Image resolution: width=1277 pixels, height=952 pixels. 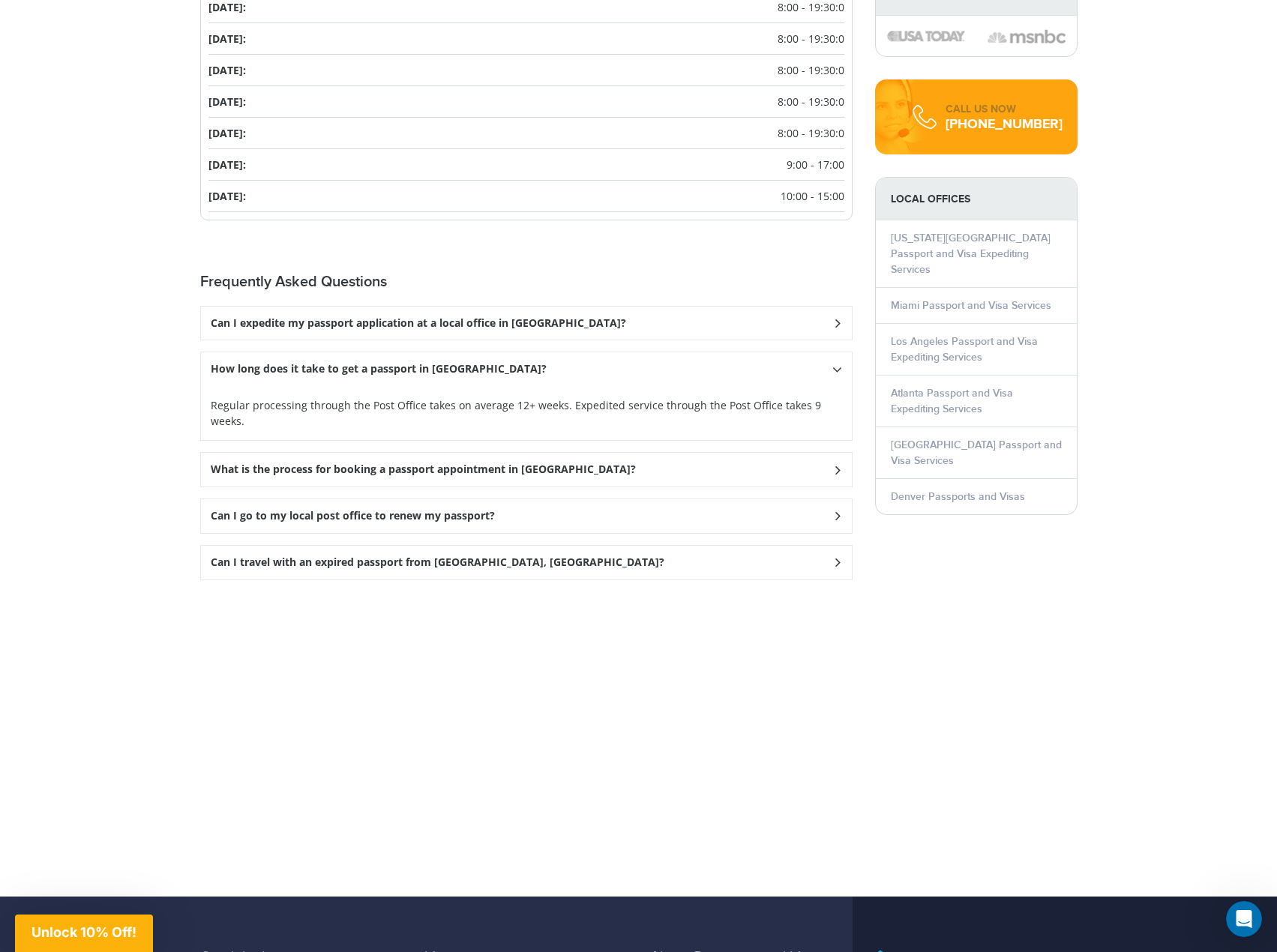 What do you see at coordinates (352, 516) in the screenshot?
I see `h3: Can I go to my local post office to renew my passport?` at bounding box center [352, 516].